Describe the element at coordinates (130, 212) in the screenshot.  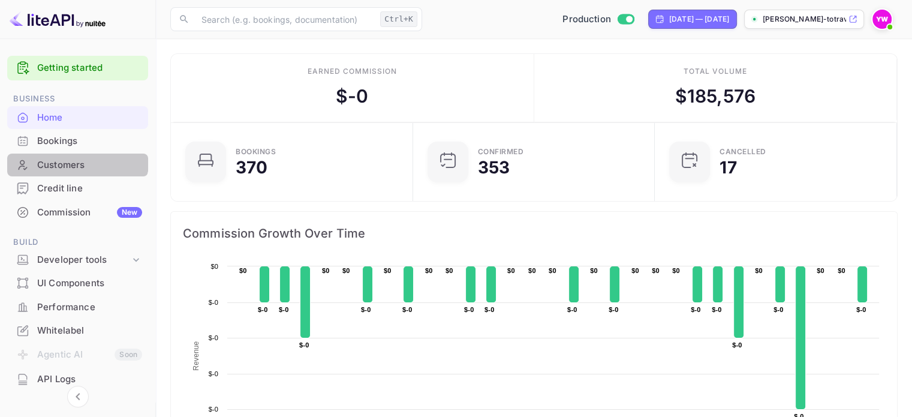
I see `div: New` at that location.